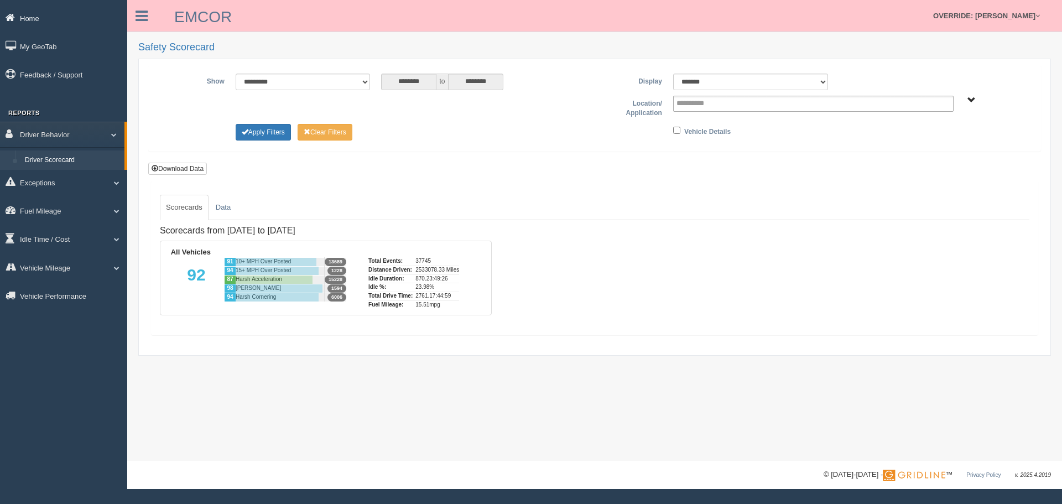 This screenshot has width=1062, height=504. What do you see at coordinates (178, 169) in the screenshot?
I see `button: Download Data` at bounding box center [178, 169].